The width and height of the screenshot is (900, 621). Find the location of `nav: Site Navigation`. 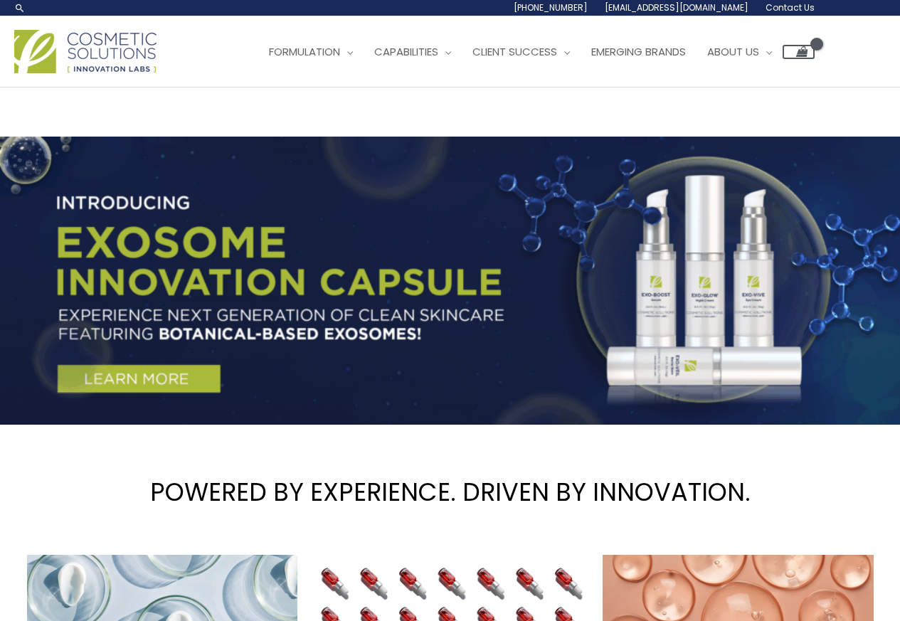

nav: Site Navigation is located at coordinates (531, 52).